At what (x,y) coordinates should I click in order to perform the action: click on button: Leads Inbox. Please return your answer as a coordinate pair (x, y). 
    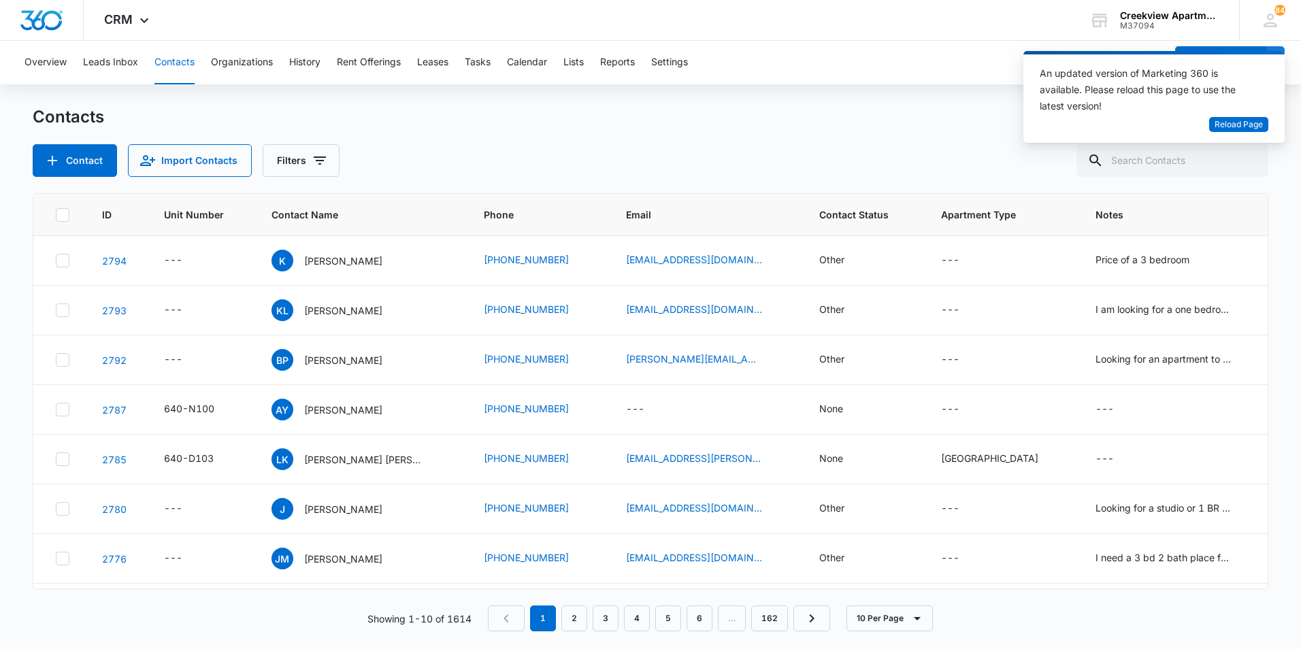
    Looking at the image, I should click on (110, 63).